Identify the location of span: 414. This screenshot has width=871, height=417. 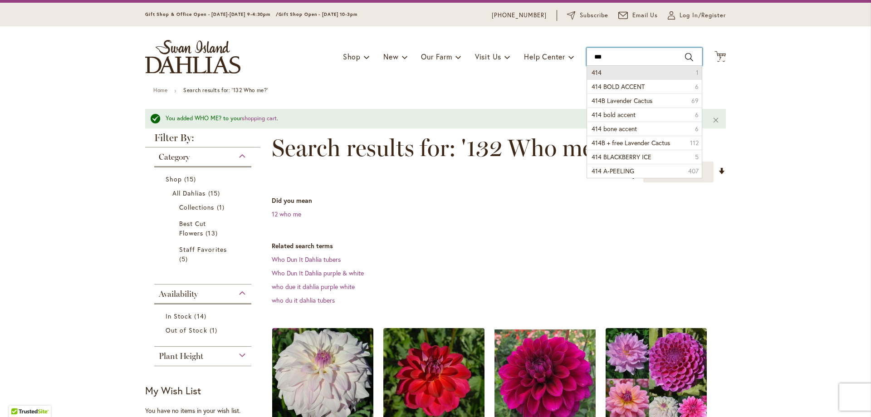
(596, 72).